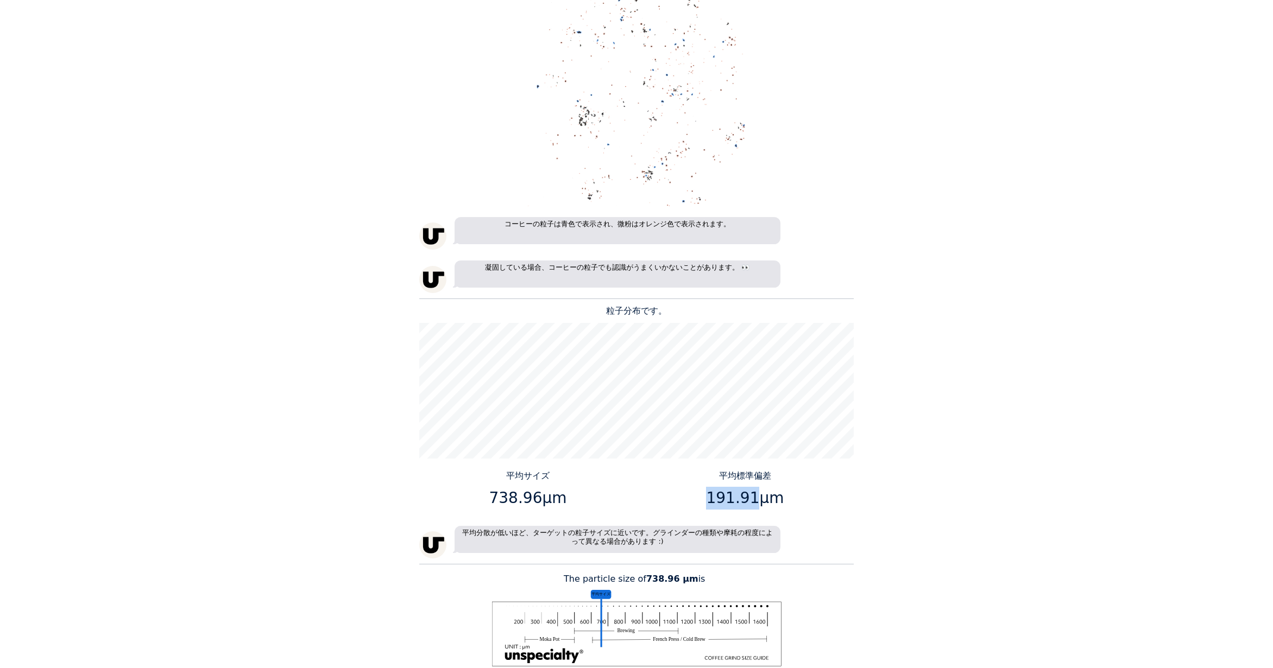 Image resolution: width=1273 pixels, height=668 pixels. What do you see at coordinates (617, 540) in the screenshot?
I see `p: 平均分散が低いほど、ターゲットの粒子サイズに近いです。グラインダーの種類や摩耗の程度によって異なる場合があります :)` at bounding box center [617, 540].